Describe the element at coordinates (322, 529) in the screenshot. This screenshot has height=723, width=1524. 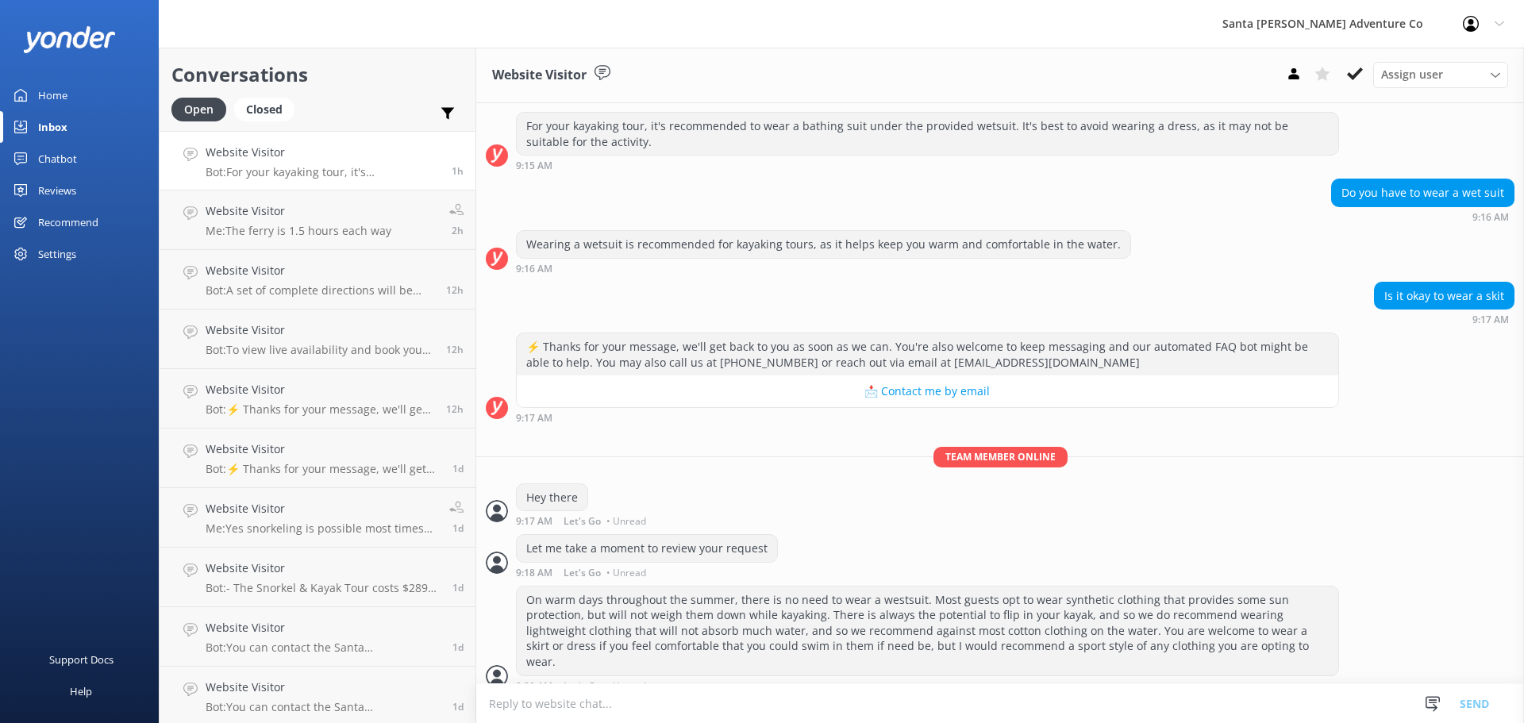
I see `p: Me: Yes snorkeling is possible most times dependent on your tour choice and timing. If you were o...` at that location.